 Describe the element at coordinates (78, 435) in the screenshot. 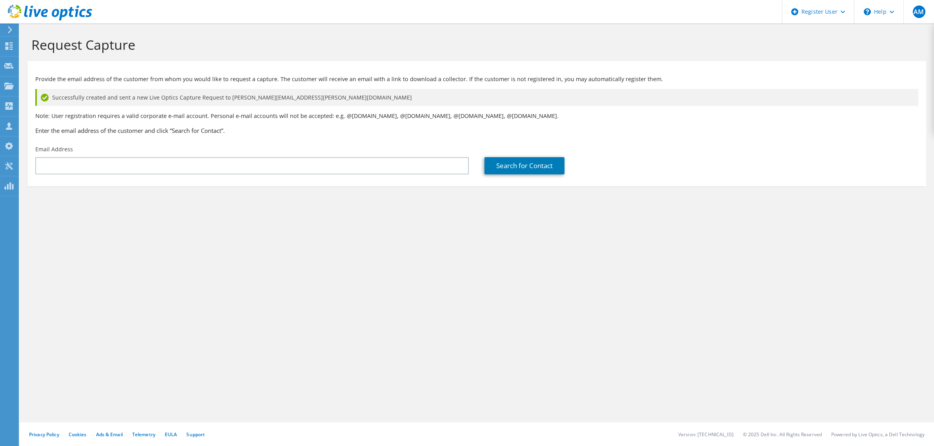

I see `a: Cookies` at that location.